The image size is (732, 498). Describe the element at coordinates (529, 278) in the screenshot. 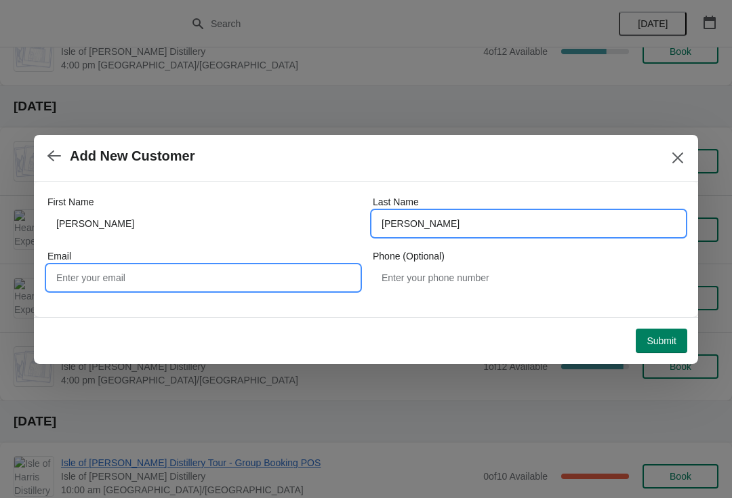

I see `input: Enter your phone number` at that location.